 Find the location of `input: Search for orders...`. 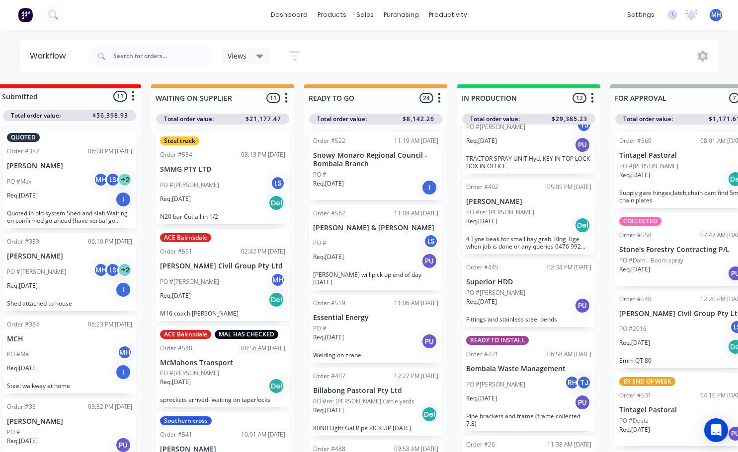

input: Search for orders... is located at coordinates (162, 56).